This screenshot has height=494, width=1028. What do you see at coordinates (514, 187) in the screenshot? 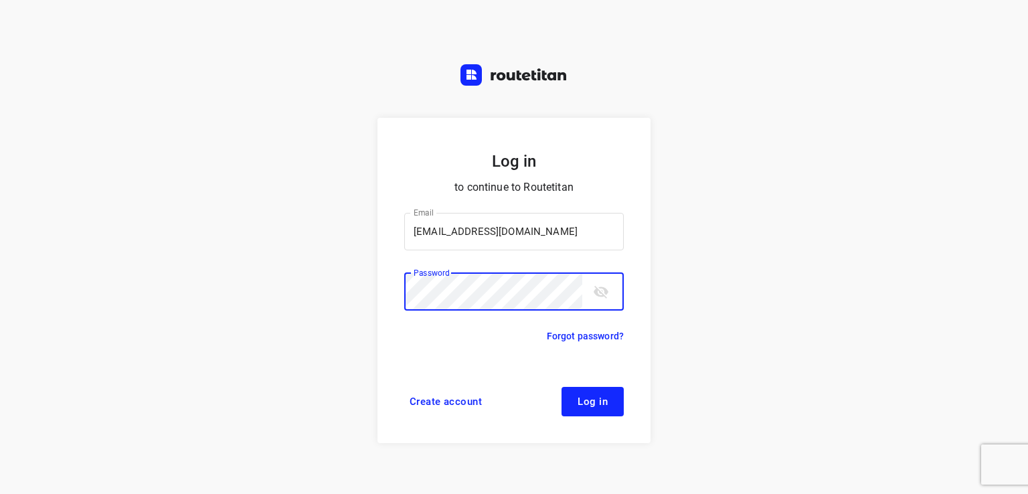
I see `p: to continue to Routetitan` at bounding box center [514, 187].